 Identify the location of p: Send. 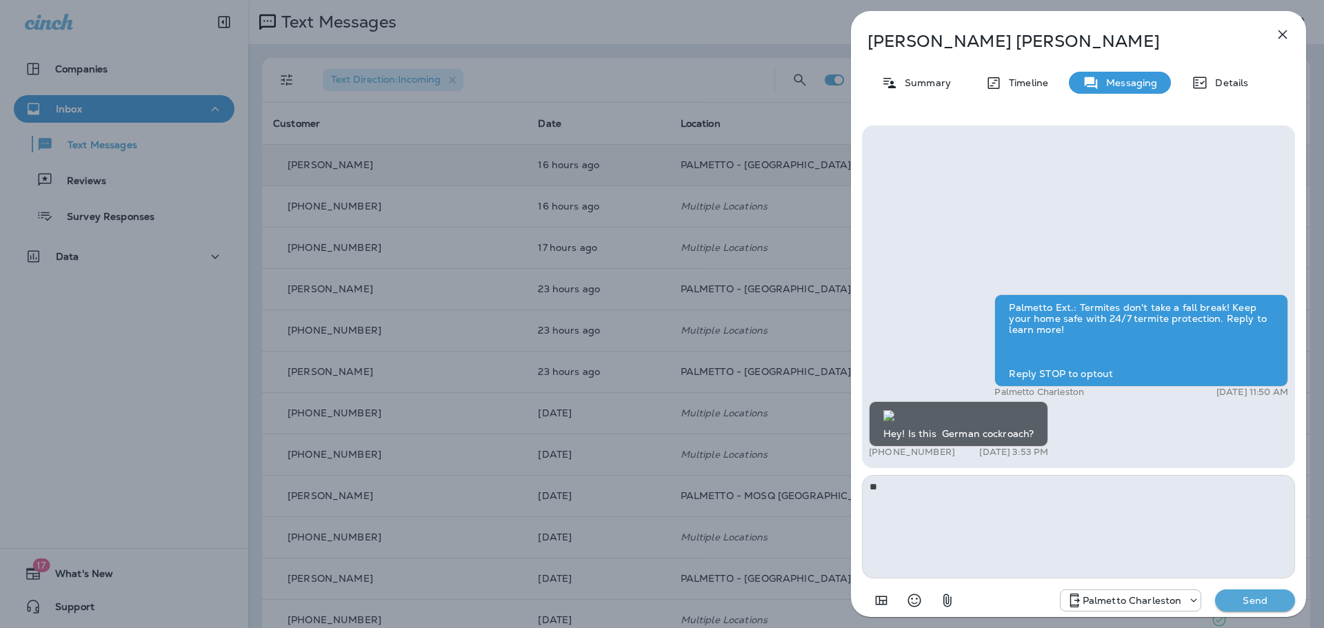
(1255, 601).